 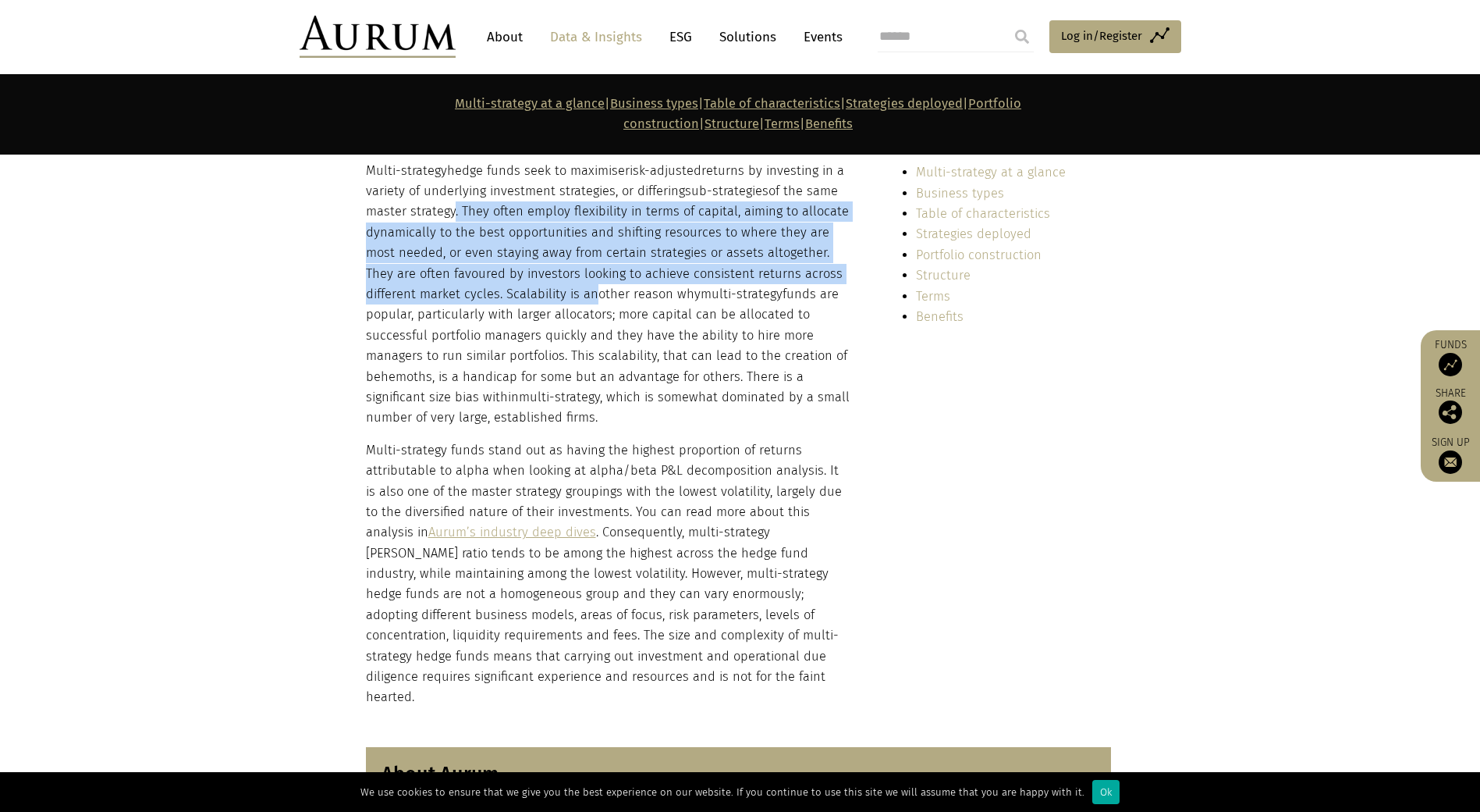 I want to click on a: ESG, so click(x=680, y=36).